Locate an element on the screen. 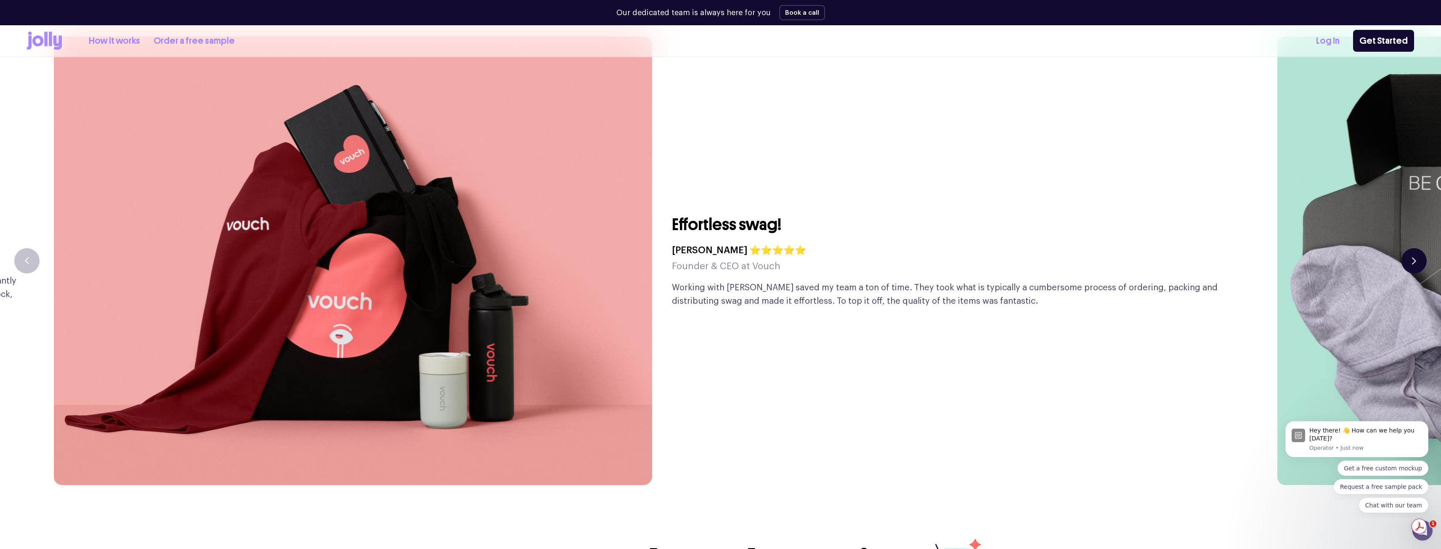 This screenshot has width=1441, height=549. button: Book a call is located at coordinates (802, 13).